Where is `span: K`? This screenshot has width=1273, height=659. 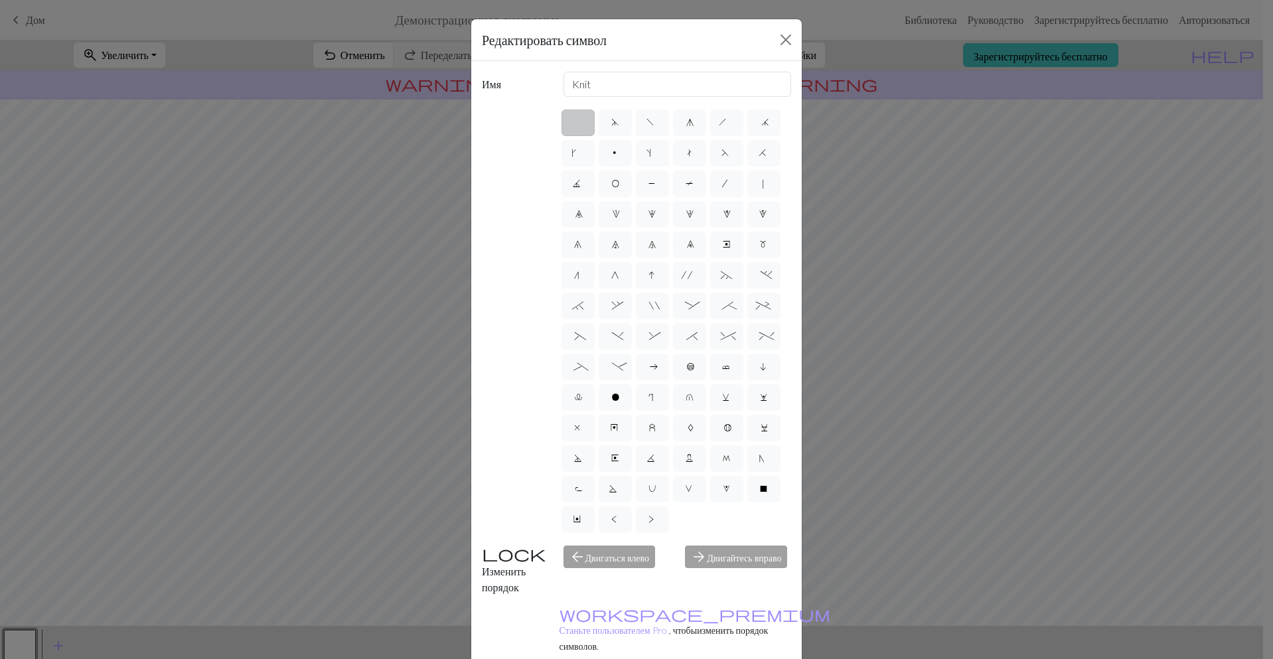 span: K is located at coordinates (652, 460).